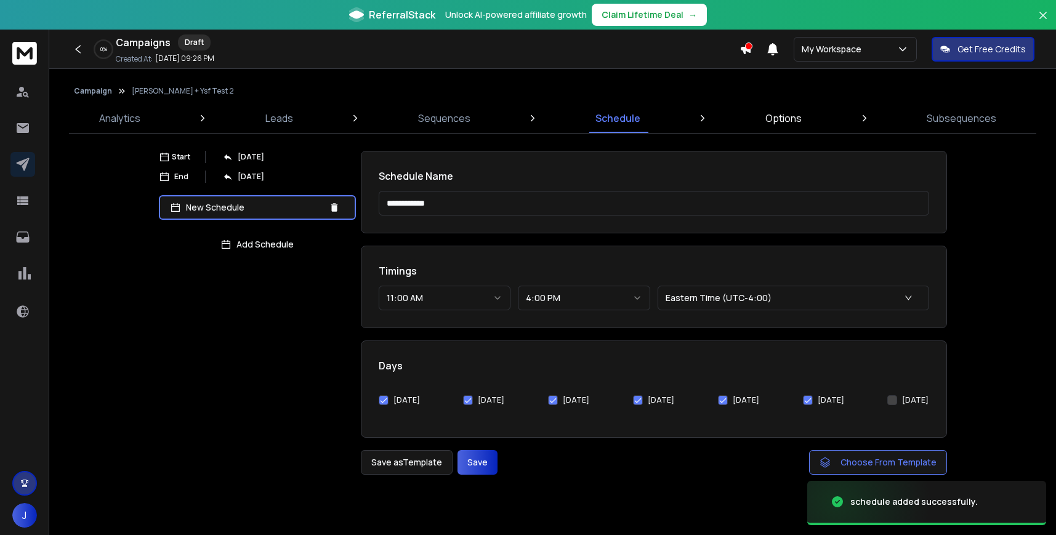  I want to click on p: My Workspace, so click(834, 49).